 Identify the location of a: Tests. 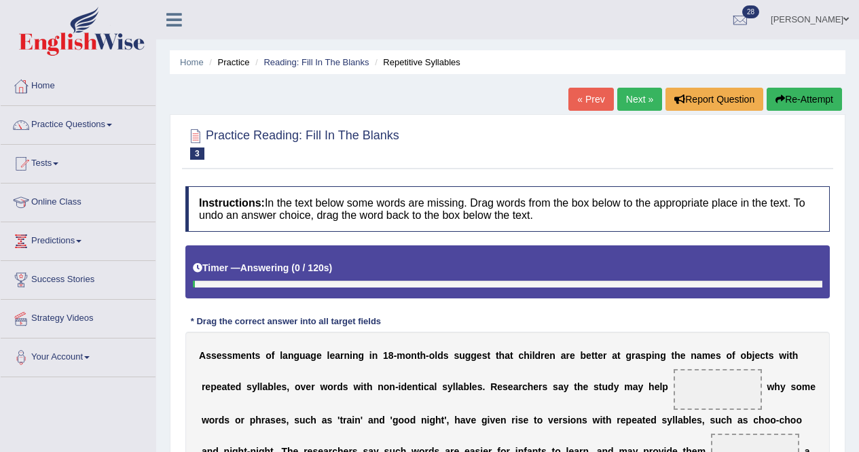
(78, 162).